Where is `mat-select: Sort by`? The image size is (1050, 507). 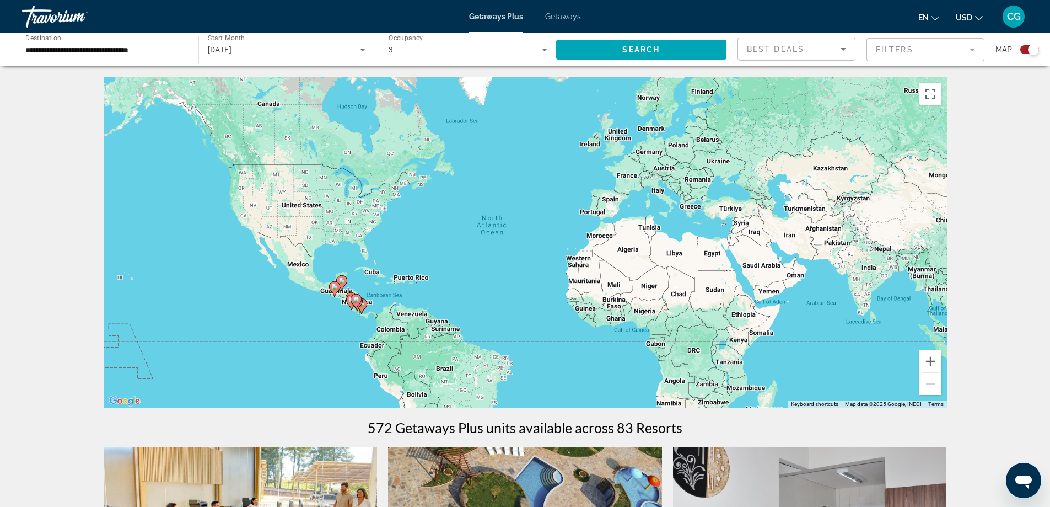
mat-select: Sort by is located at coordinates (797, 49).